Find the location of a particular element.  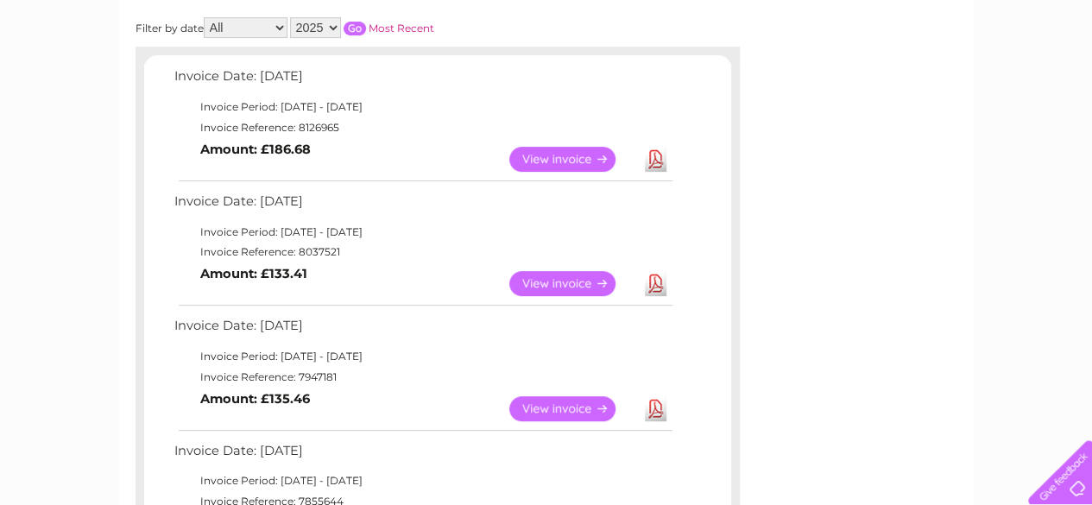

td: Invoice Reference: 7947181 is located at coordinates (422, 377).